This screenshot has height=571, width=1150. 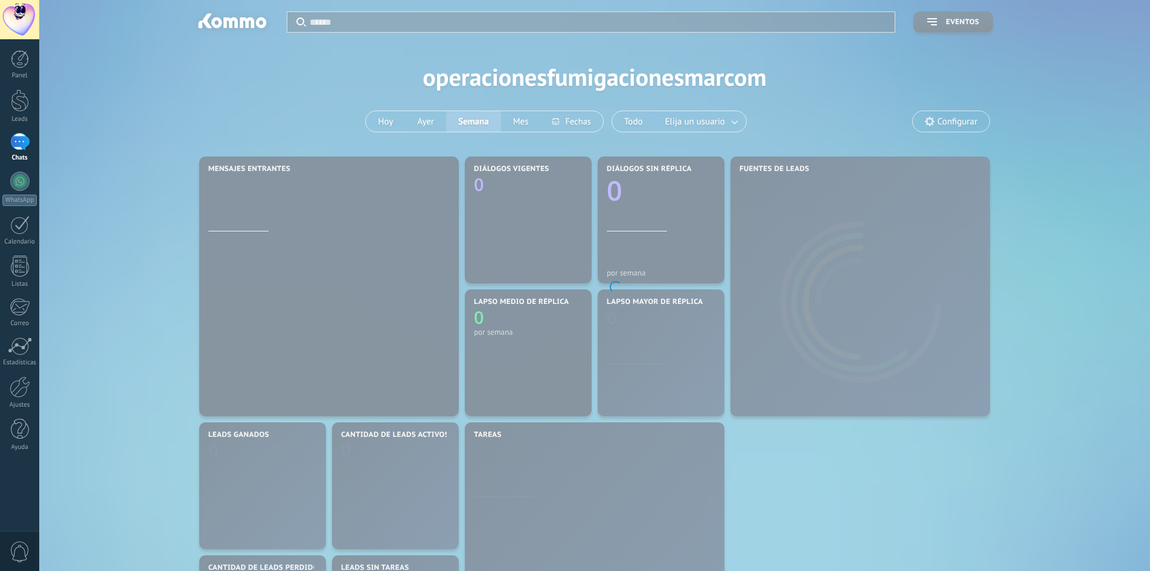 What do you see at coordinates (20, 75) in the screenshot?
I see `div: Panel` at bounding box center [20, 75].